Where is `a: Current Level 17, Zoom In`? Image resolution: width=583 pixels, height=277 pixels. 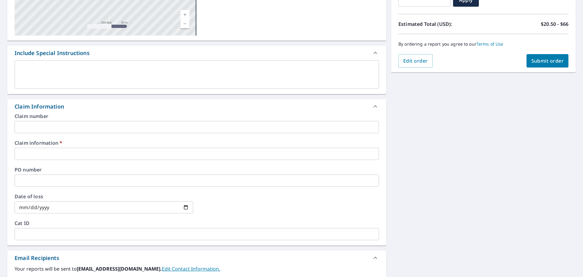 a: Current Level 17, Zoom In is located at coordinates (185, 15).